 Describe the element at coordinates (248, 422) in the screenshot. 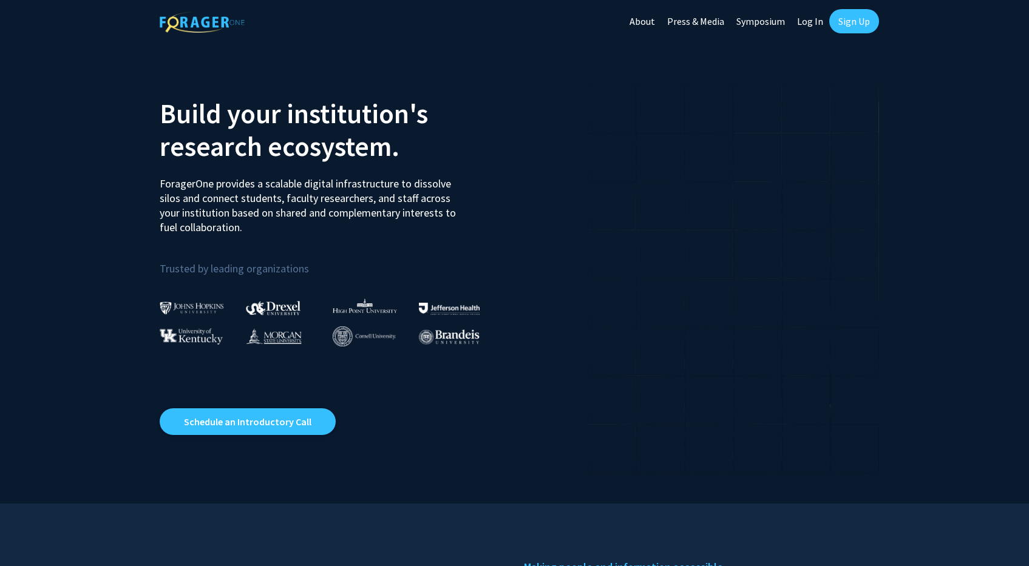

I see `a: Opens in a new tab` at that location.